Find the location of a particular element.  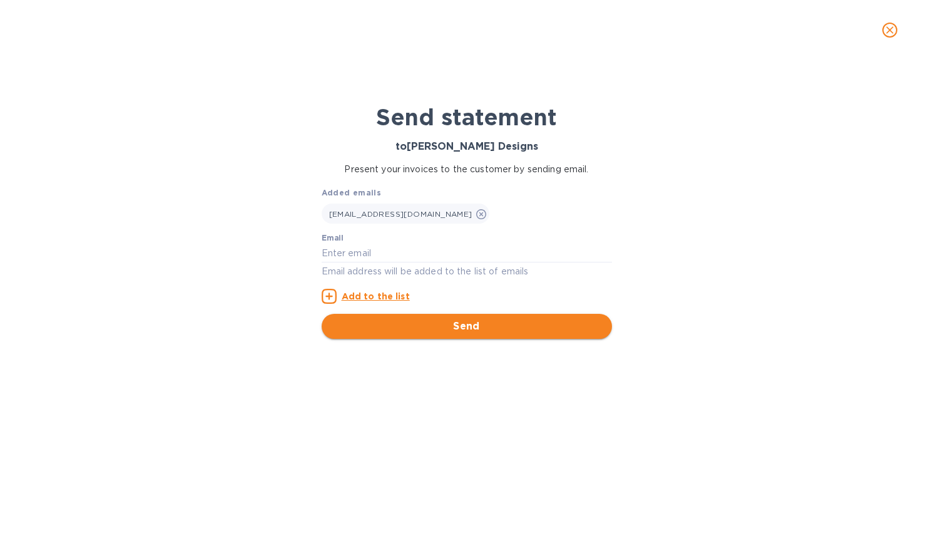

label: Email is located at coordinates (332, 239).